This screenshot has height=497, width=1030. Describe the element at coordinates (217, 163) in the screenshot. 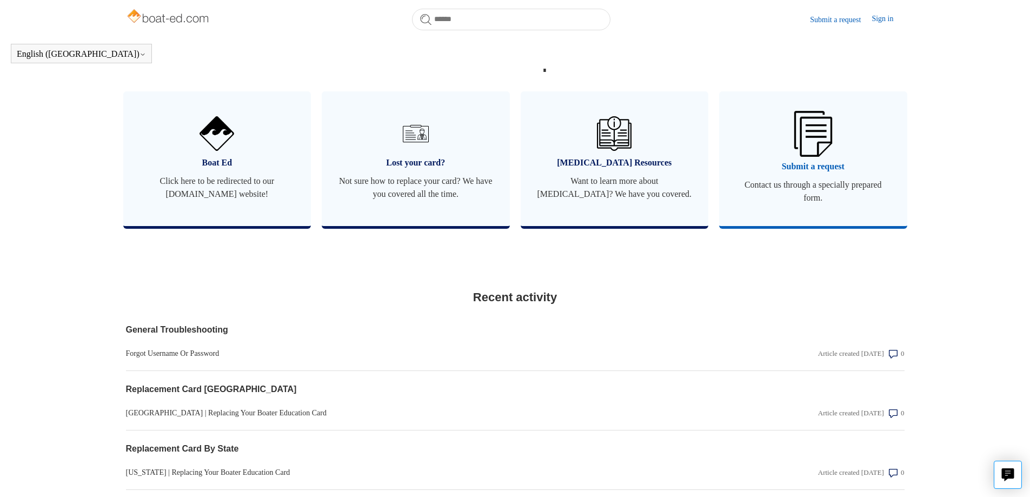

I see `span: Boat Ed` at that location.